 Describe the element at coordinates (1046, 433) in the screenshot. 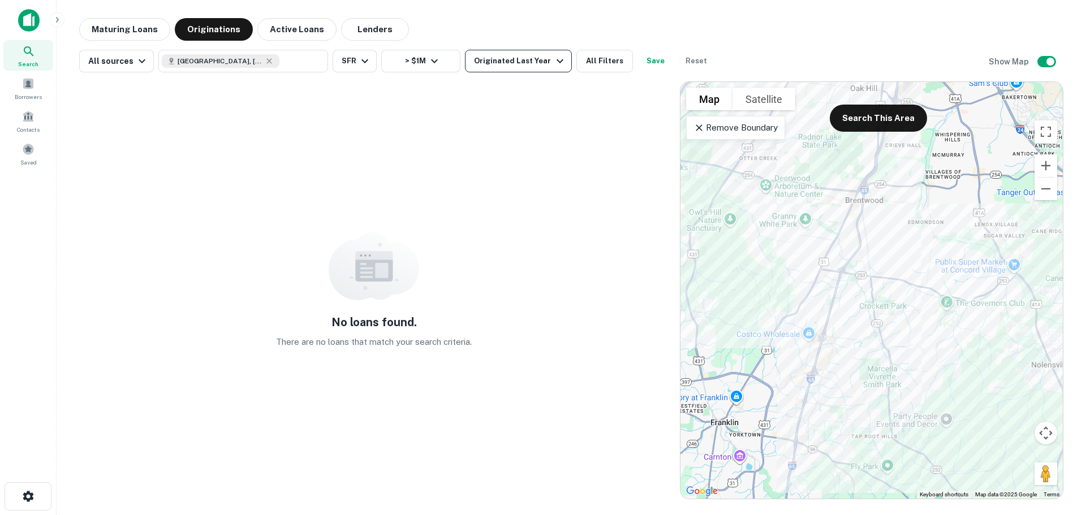

I see `button: Map camera controls` at that location.